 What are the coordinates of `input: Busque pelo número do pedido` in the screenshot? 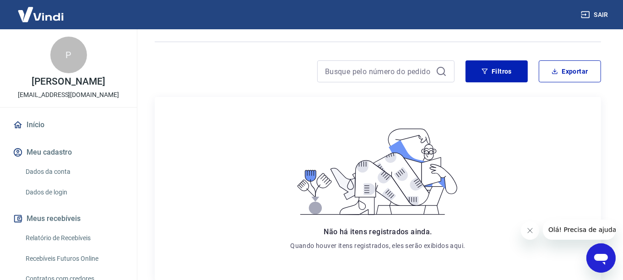 It's located at (379, 71).